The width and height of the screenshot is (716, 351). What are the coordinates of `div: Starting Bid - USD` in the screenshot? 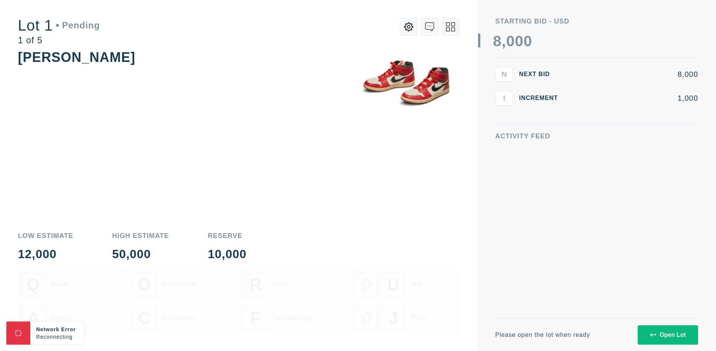 It's located at (596, 21).